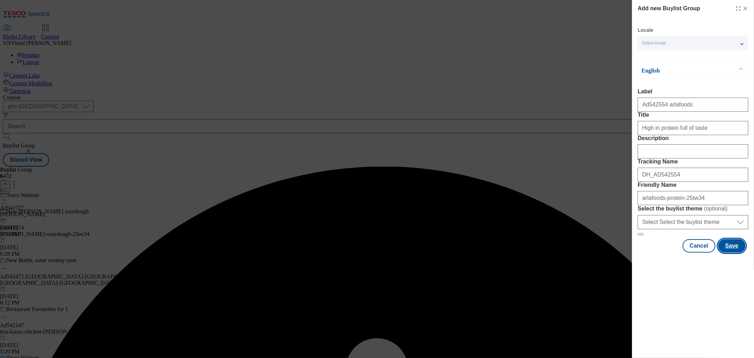 The width and height of the screenshot is (754, 358). I want to click on label: Select the buylist theme, so click(693, 209).